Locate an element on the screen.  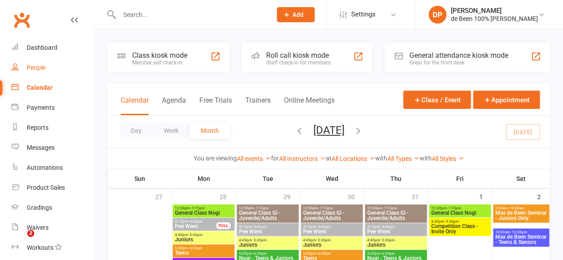
a: People is located at coordinates (53, 68).